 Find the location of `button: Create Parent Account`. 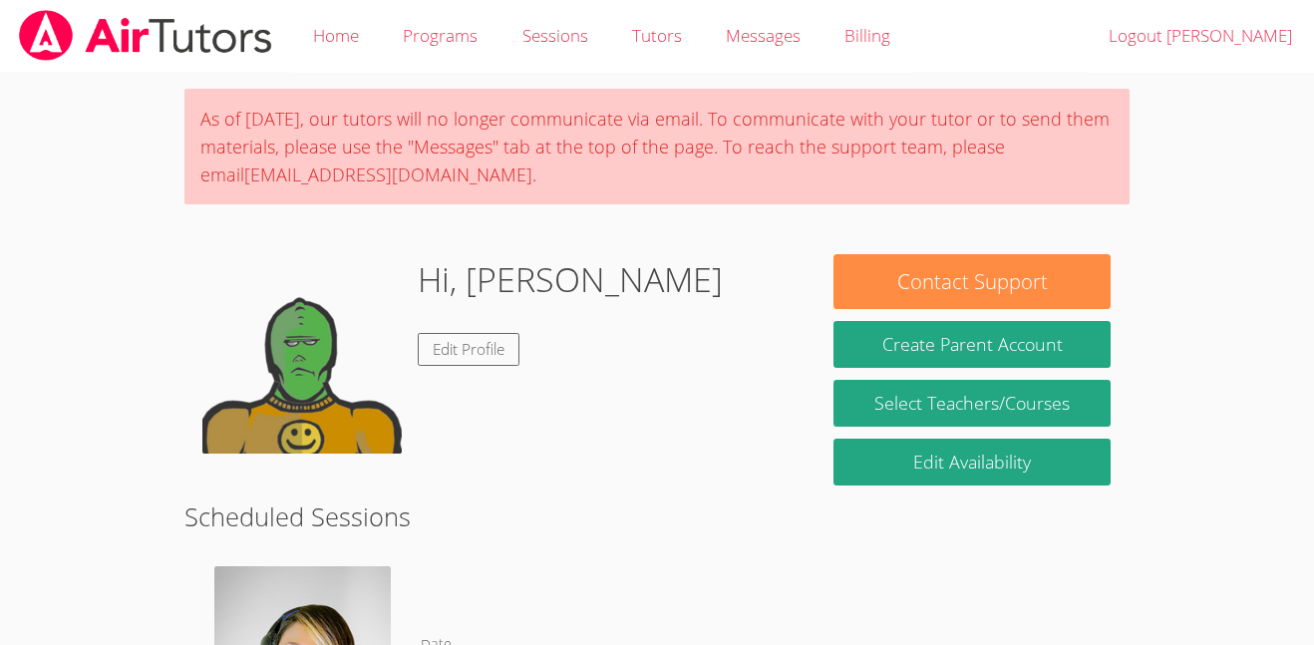

button: Create Parent Account is located at coordinates (972, 344).